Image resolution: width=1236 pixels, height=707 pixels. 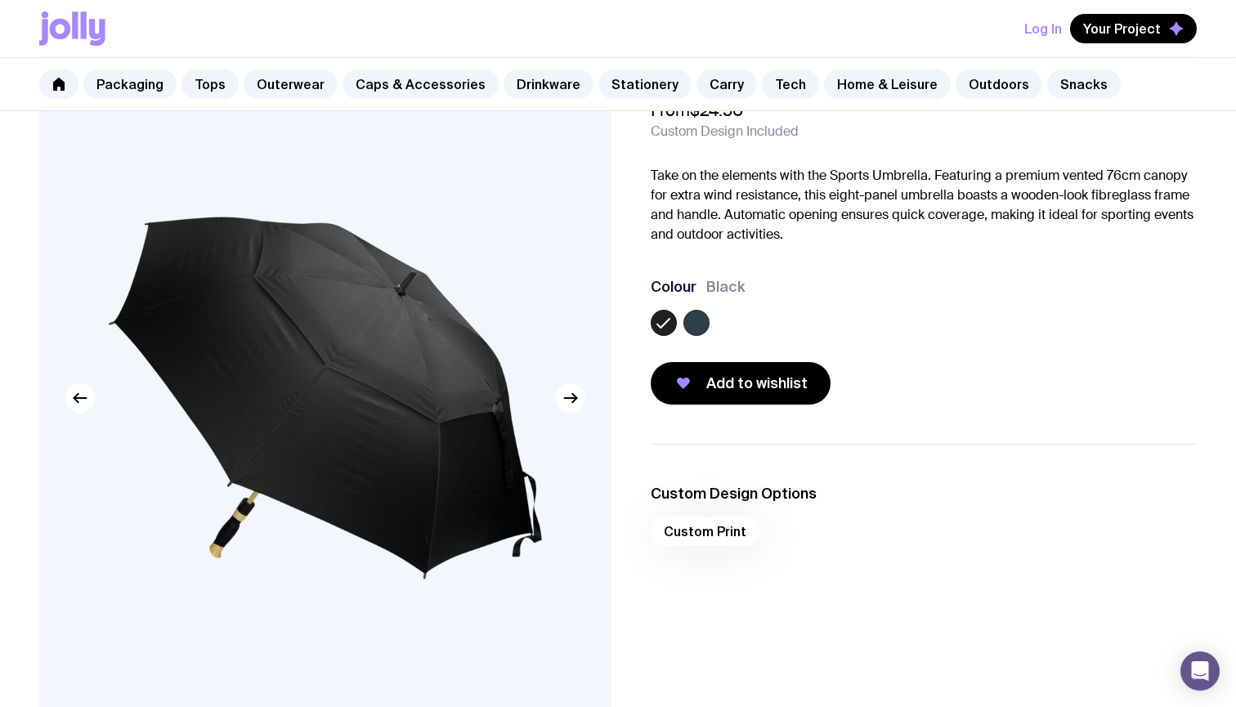 What do you see at coordinates (1043, 29) in the screenshot?
I see `button: Log In` at bounding box center [1043, 29].